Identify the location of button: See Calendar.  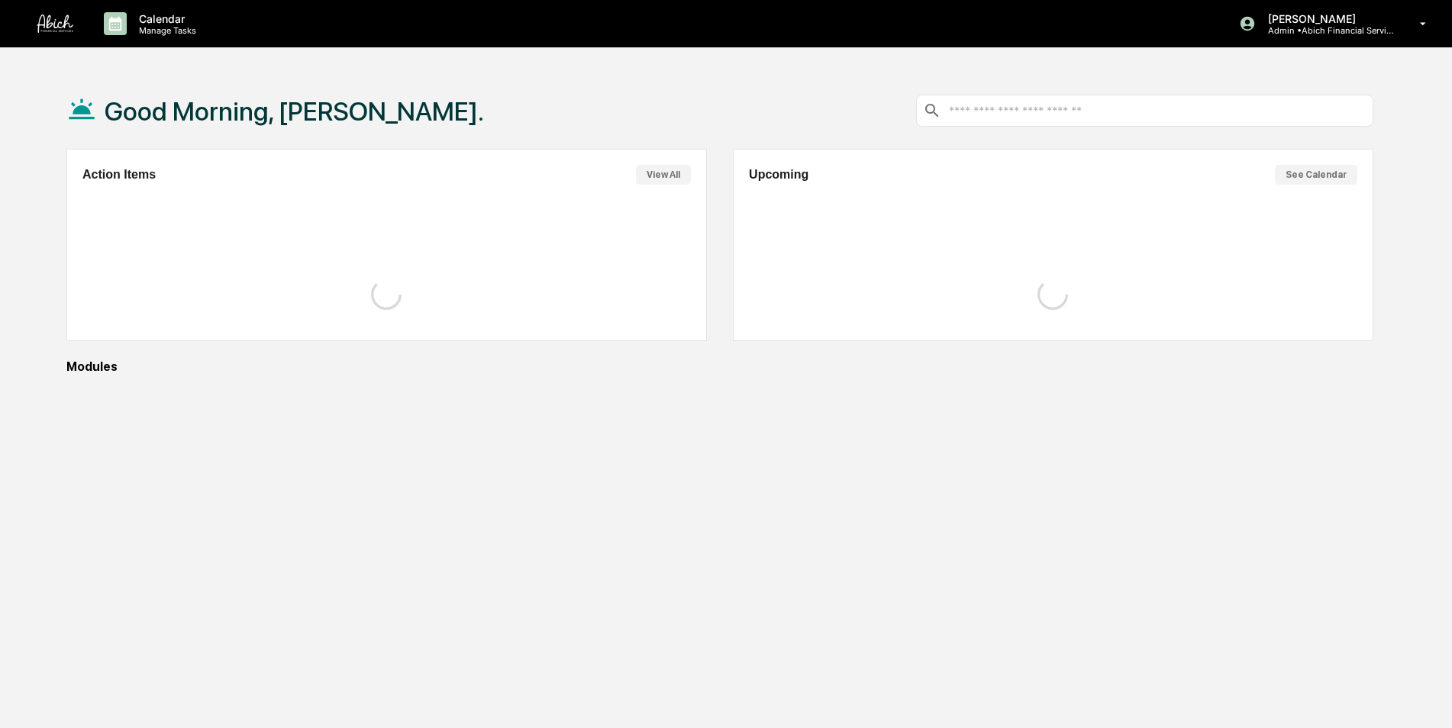
(1316, 175).